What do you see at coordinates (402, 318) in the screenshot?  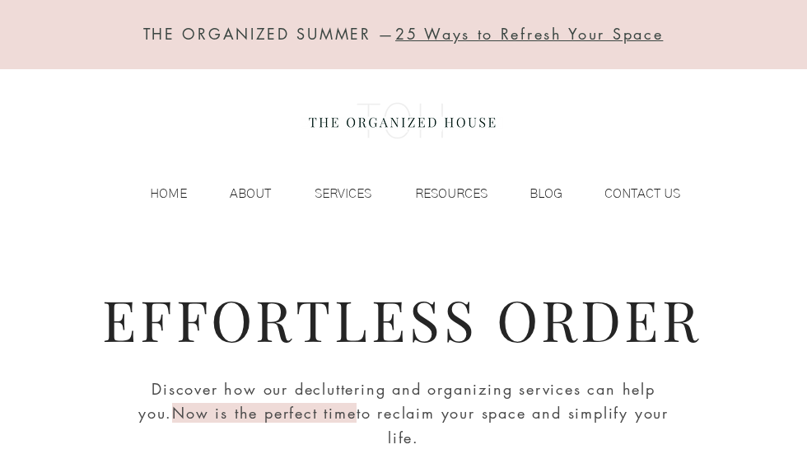 I see `span: EFFORTLESS ORDER` at bounding box center [402, 318].